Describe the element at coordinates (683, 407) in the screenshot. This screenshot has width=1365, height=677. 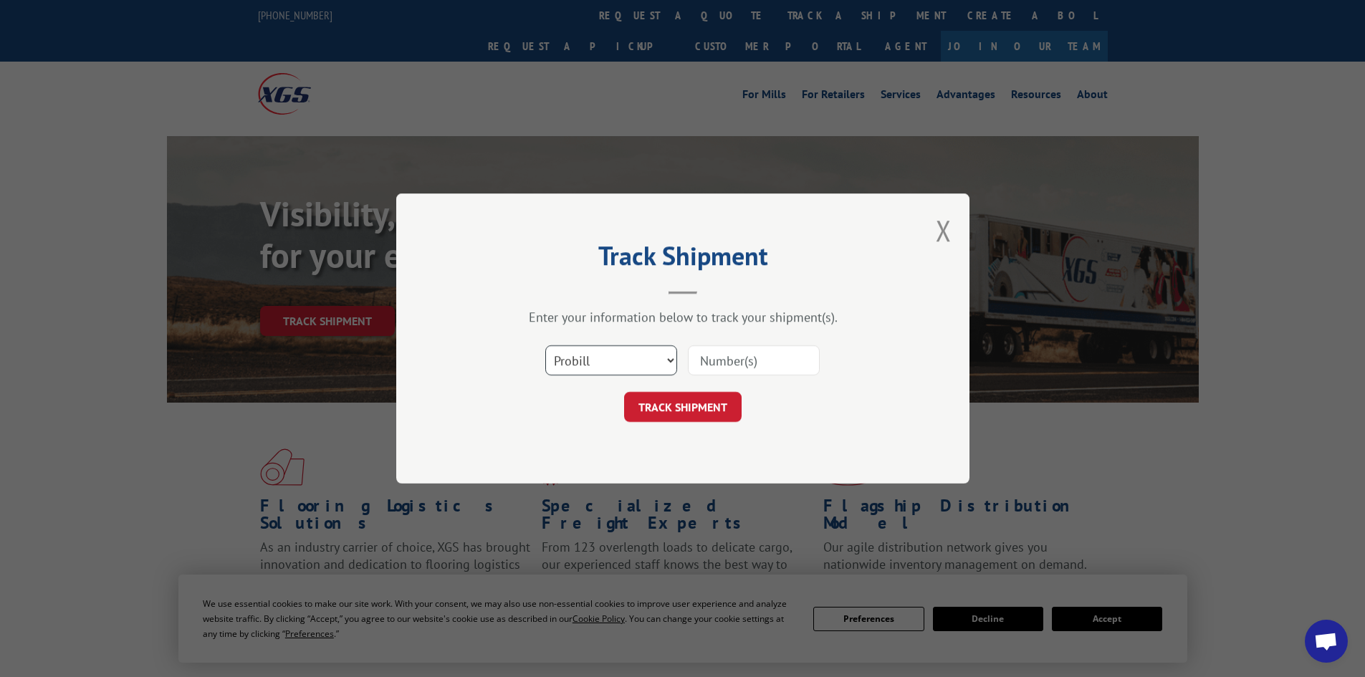
I see `button: TRACK SHIPMENT` at that location.